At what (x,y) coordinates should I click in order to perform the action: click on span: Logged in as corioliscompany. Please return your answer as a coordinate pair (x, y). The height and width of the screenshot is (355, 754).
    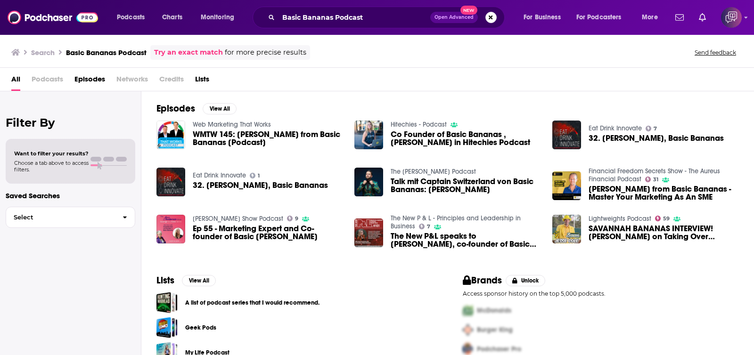
    Looking at the image, I should click on (731, 17).